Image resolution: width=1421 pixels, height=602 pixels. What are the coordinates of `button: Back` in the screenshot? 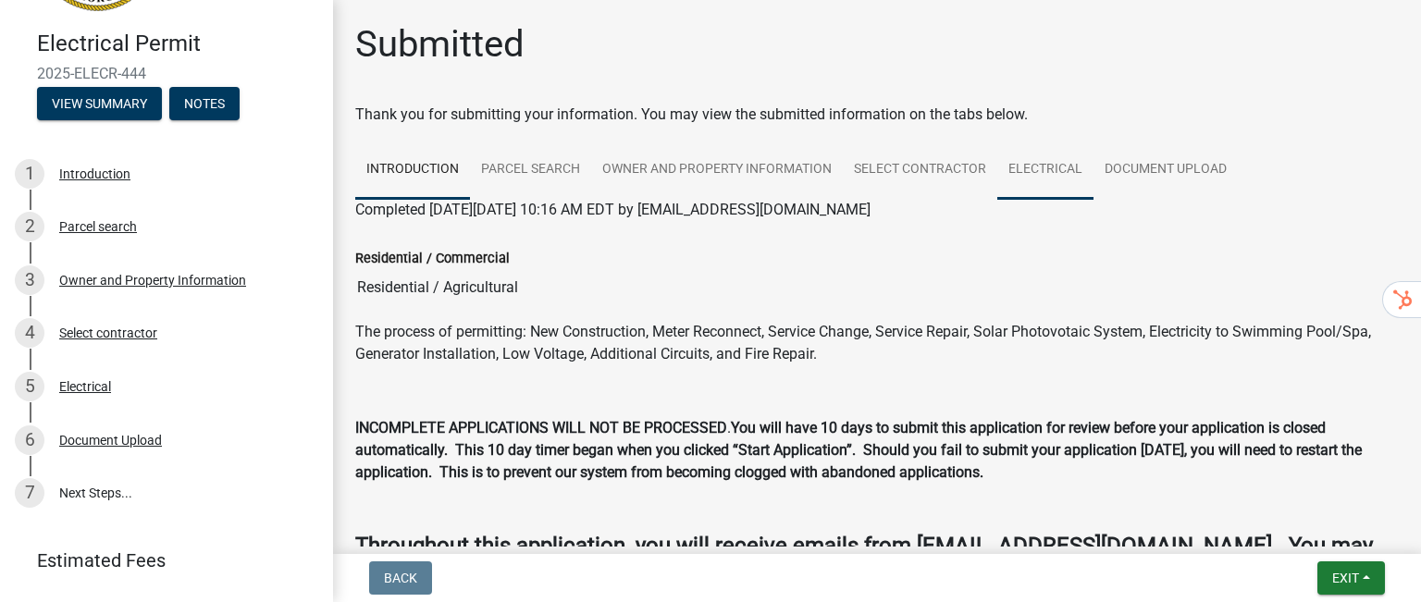 It's located at (401, 578).